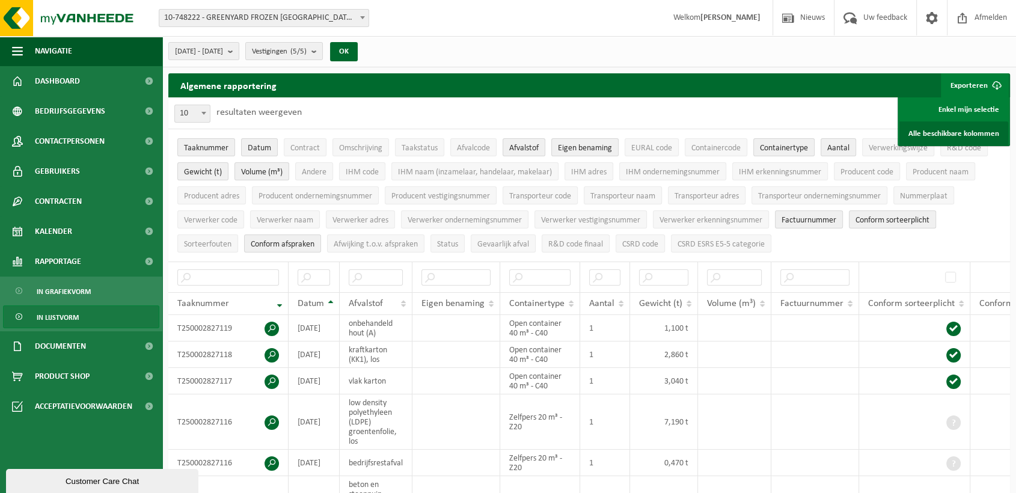  I want to click on span: Transporteur ondernemingsnummer, so click(819, 196).